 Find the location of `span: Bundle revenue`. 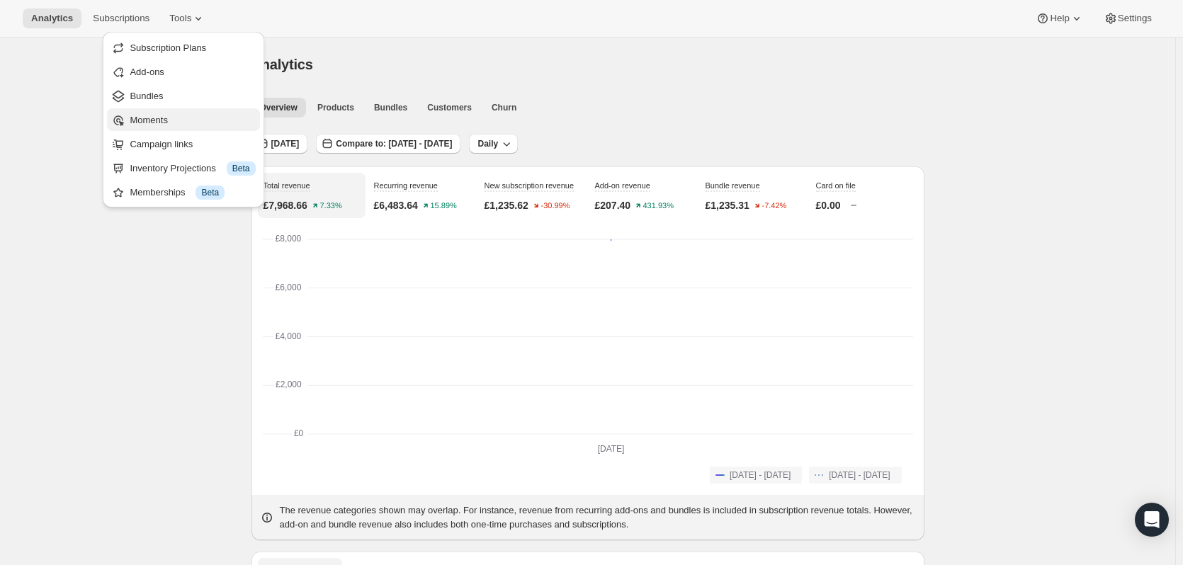

span: Bundle revenue is located at coordinates (733, 186).